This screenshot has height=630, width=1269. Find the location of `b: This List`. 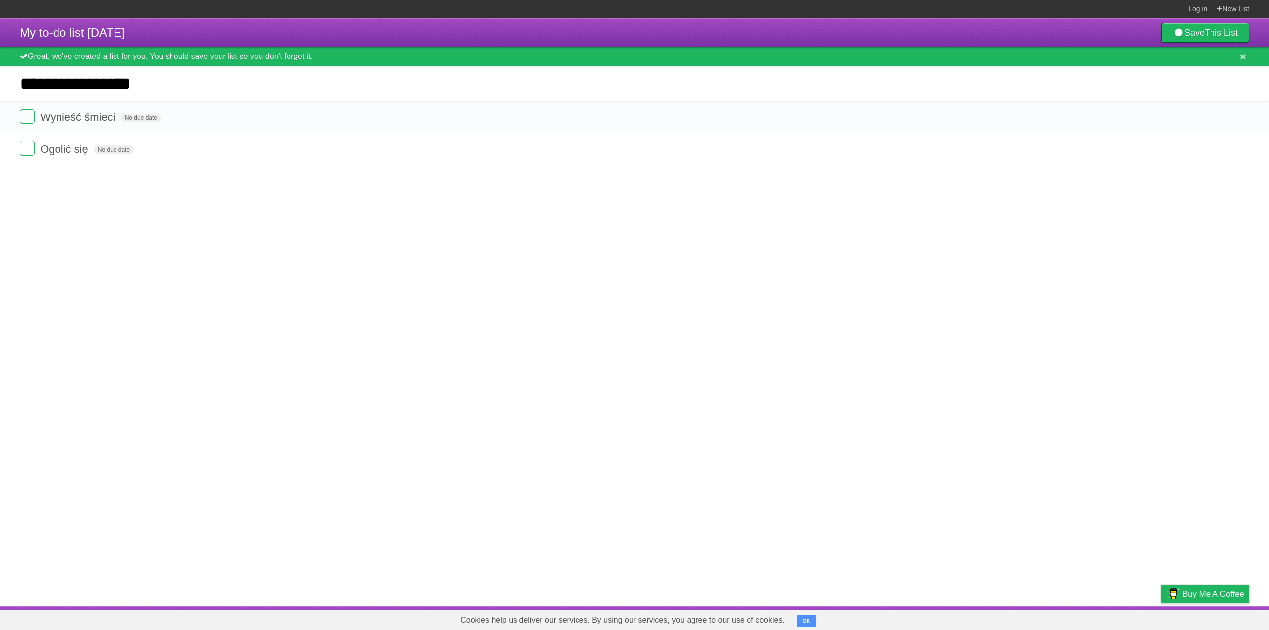

b: This List is located at coordinates (1221, 33).